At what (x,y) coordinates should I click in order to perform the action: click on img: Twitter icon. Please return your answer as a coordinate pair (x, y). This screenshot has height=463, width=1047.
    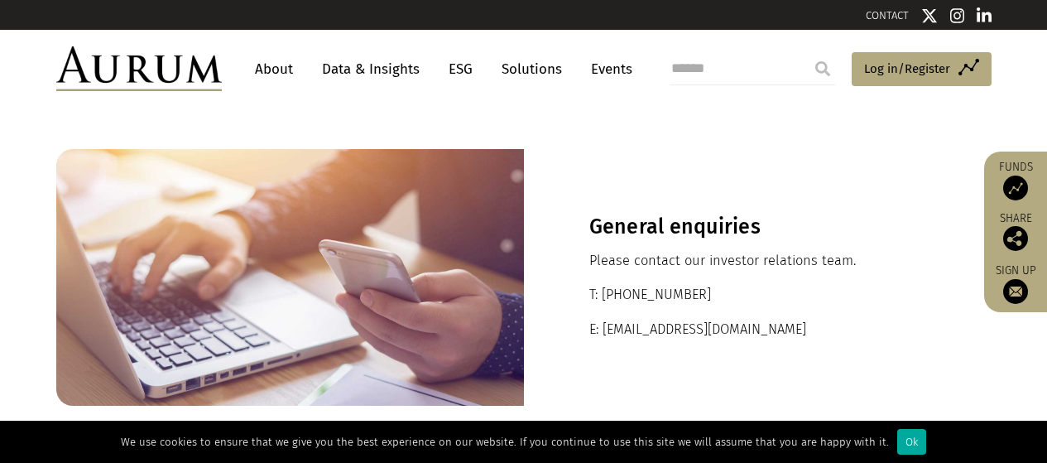
    Looking at the image, I should click on (929, 16).